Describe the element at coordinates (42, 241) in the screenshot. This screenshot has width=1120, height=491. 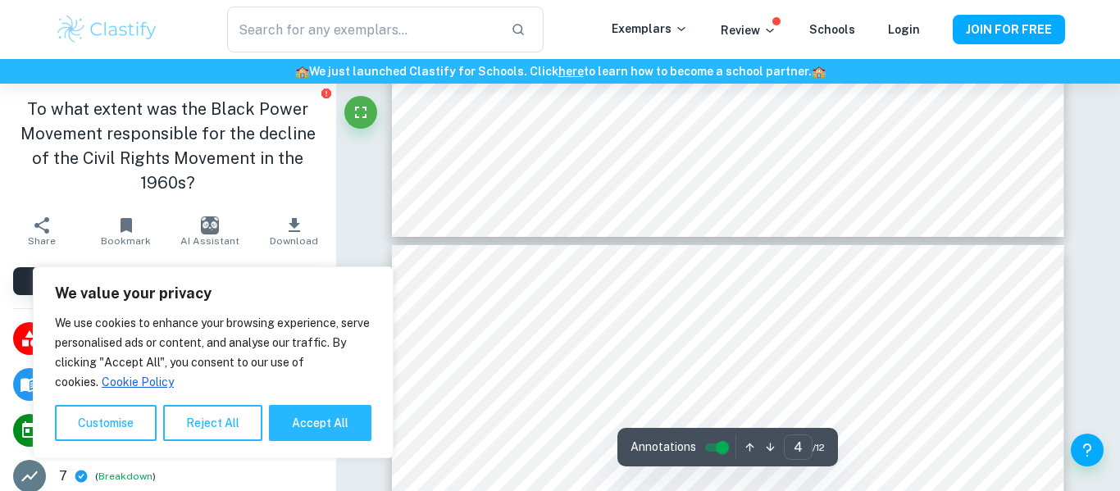
I see `span: Share` at that location.